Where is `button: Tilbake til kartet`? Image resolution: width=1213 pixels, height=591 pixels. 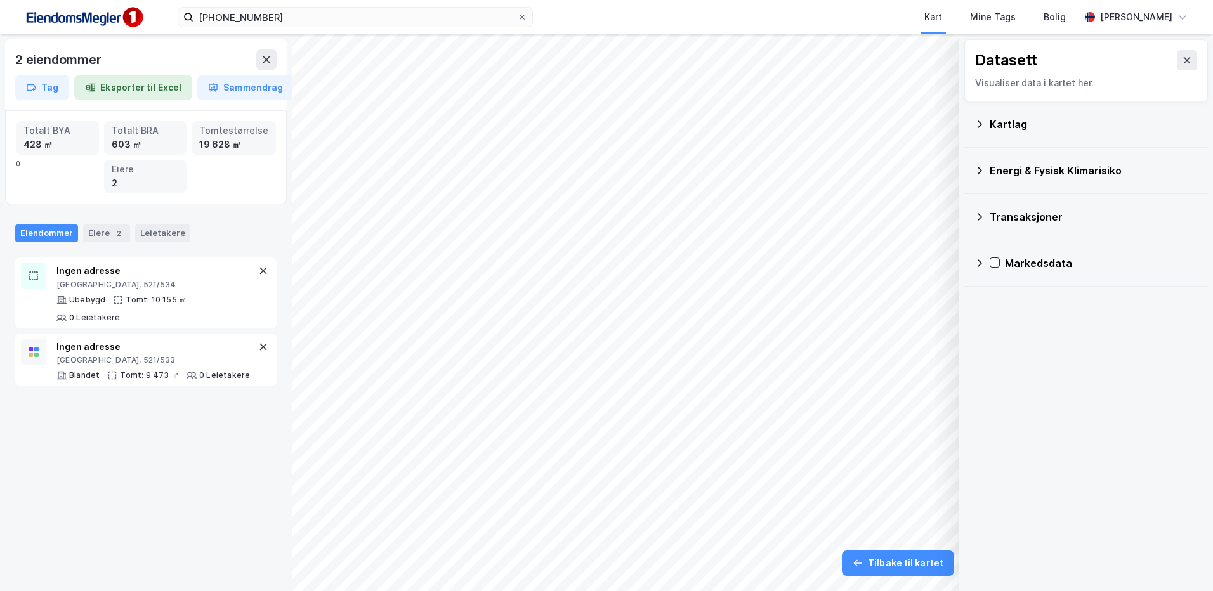
button: Tilbake til kartet is located at coordinates (898, 563).